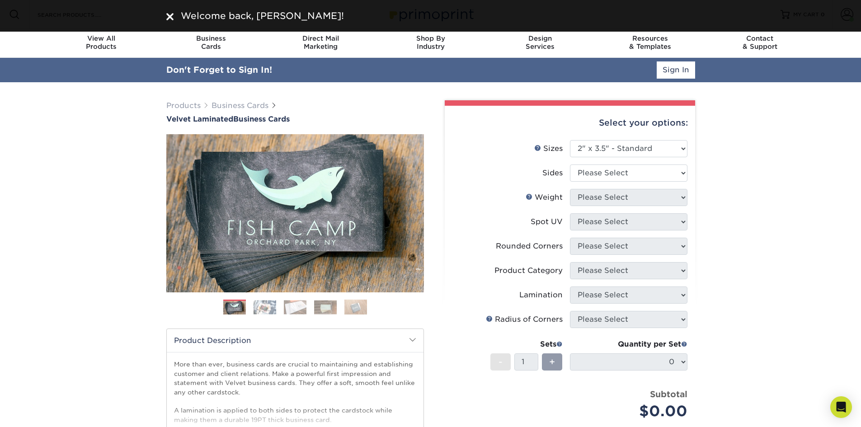 The image size is (861, 427). I want to click on div: Don't Forget to Sign In!, so click(219, 70).